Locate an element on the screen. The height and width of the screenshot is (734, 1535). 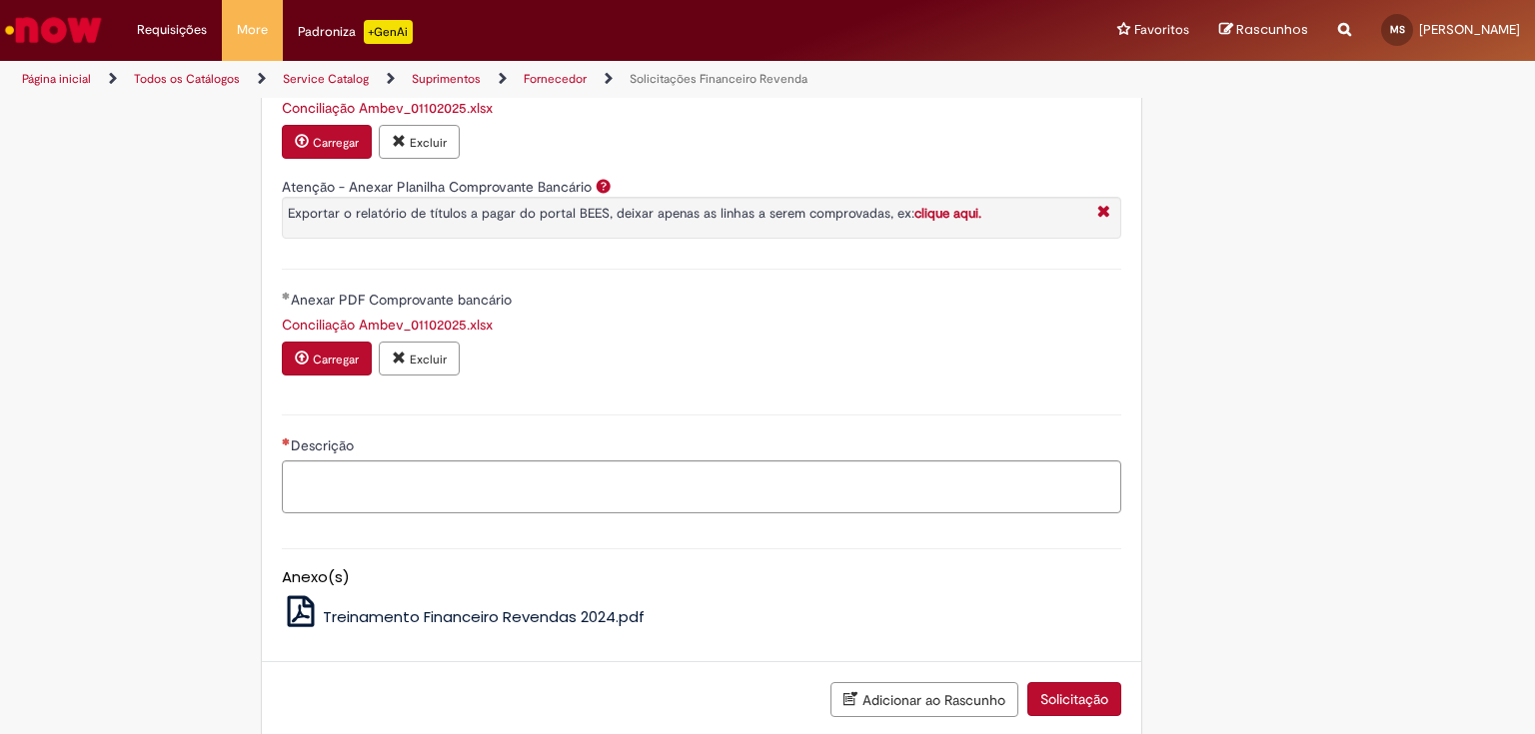
strong: clique aqui. is located at coordinates (947, 213).